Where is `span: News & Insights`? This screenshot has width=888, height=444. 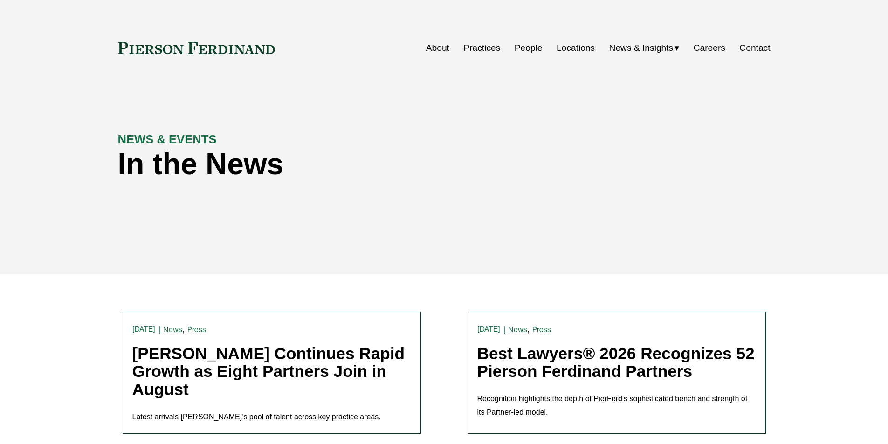 span: News & Insights is located at coordinates (641, 48).